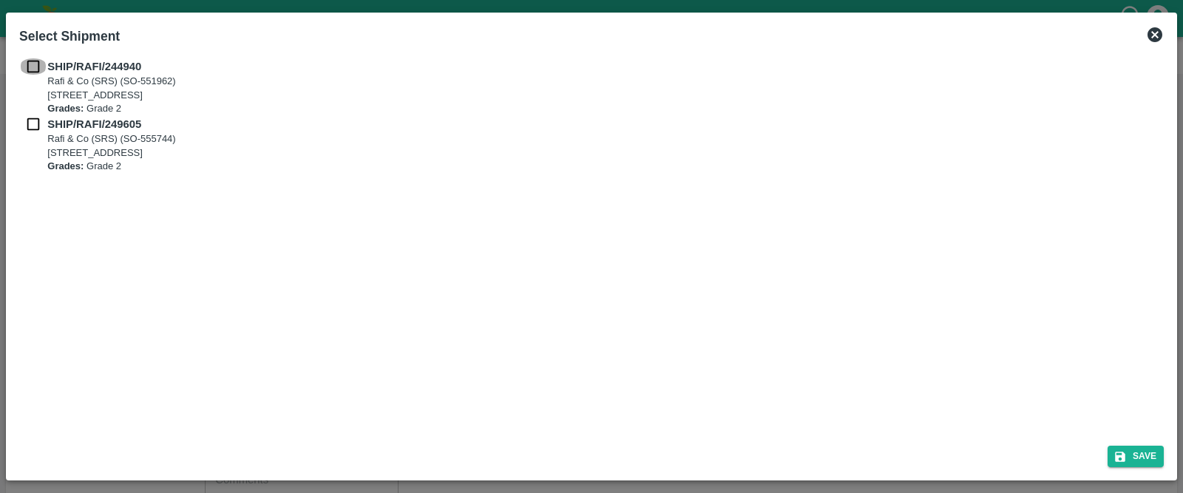 Image resolution: width=1183 pixels, height=493 pixels. Describe the element at coordinates (94, 67) in the screenshot. I see `b: SHIP/RAFI/244940` at that location.